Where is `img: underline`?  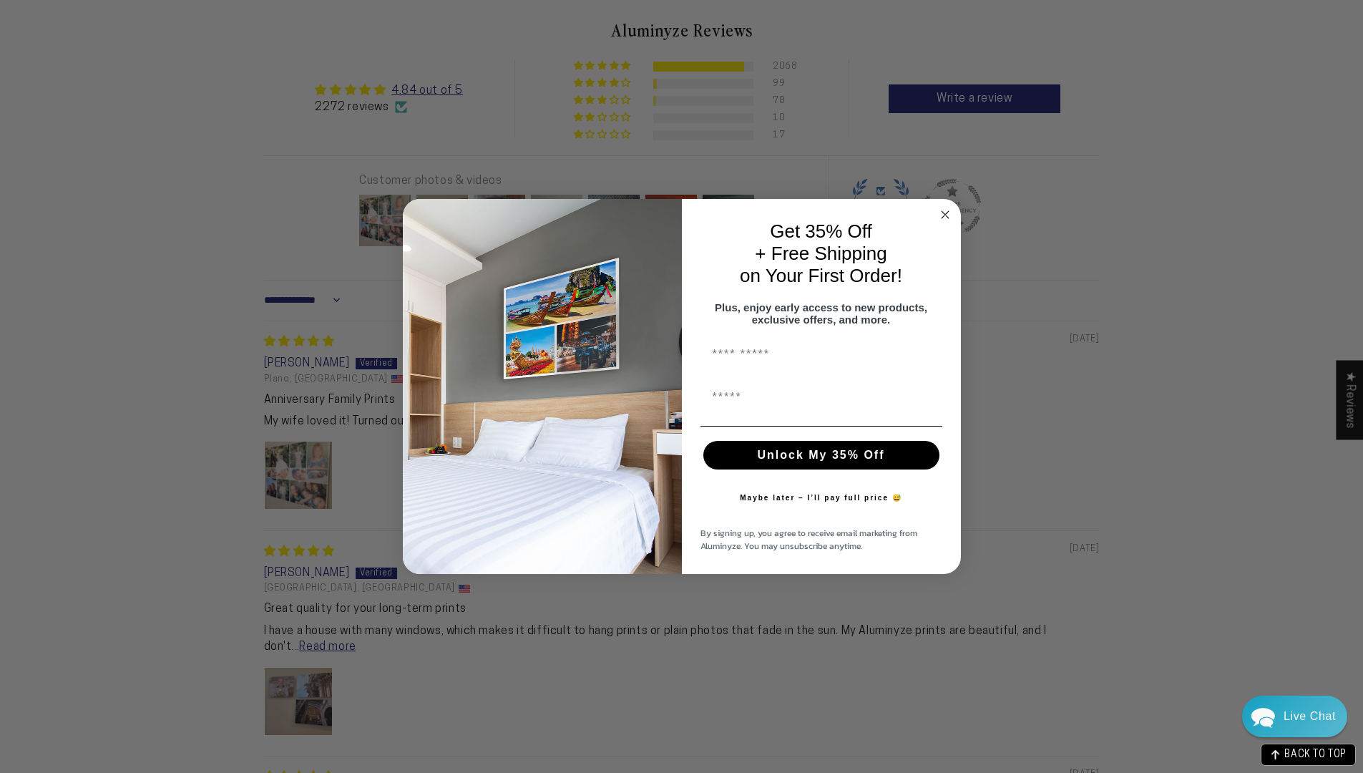 img: underline is located at coordinates (821, 426).